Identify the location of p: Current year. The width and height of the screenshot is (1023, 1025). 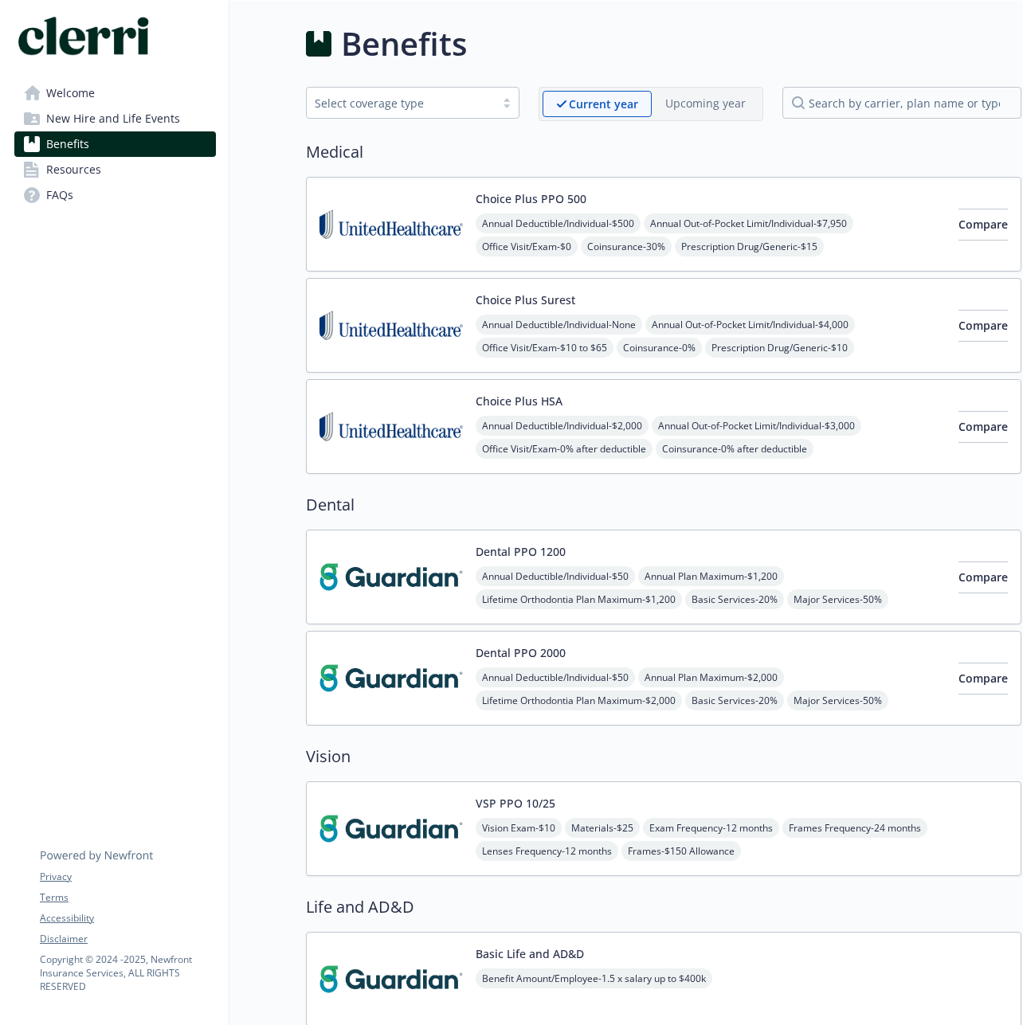
(603, 104).